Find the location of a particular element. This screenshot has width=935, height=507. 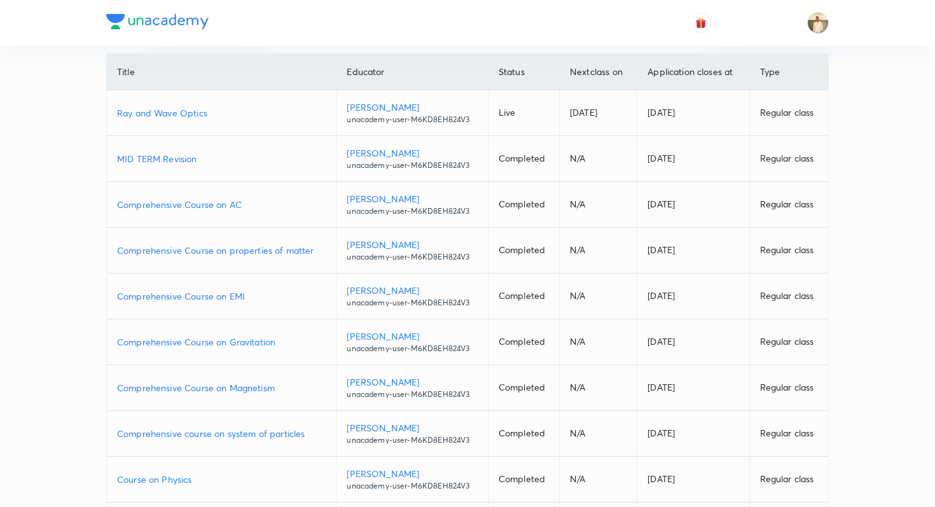

a: Comprehensive Course on Gravitation is located at coordinates (221, 341).